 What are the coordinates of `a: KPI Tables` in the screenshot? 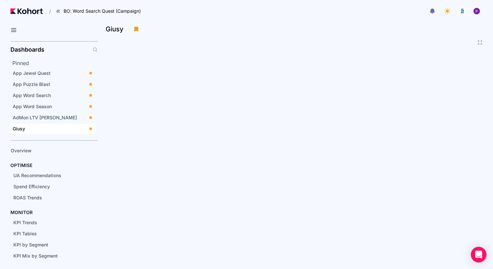 It's located at (49, 233).